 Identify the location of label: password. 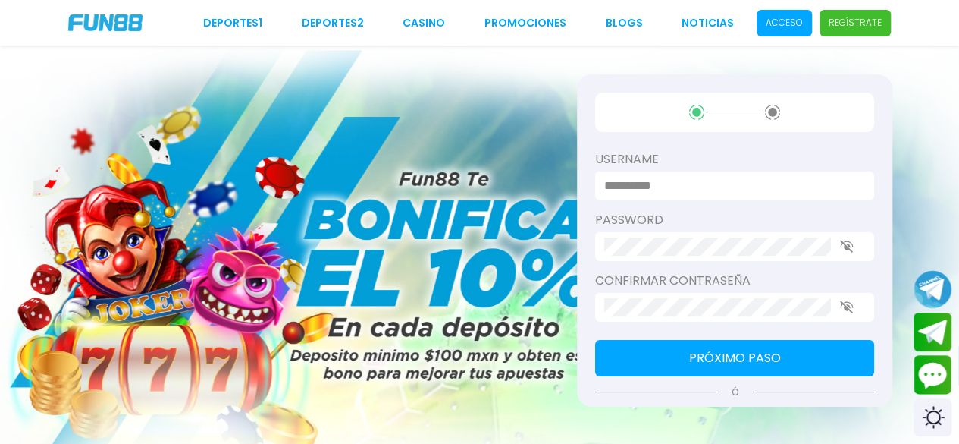
(735, 219).